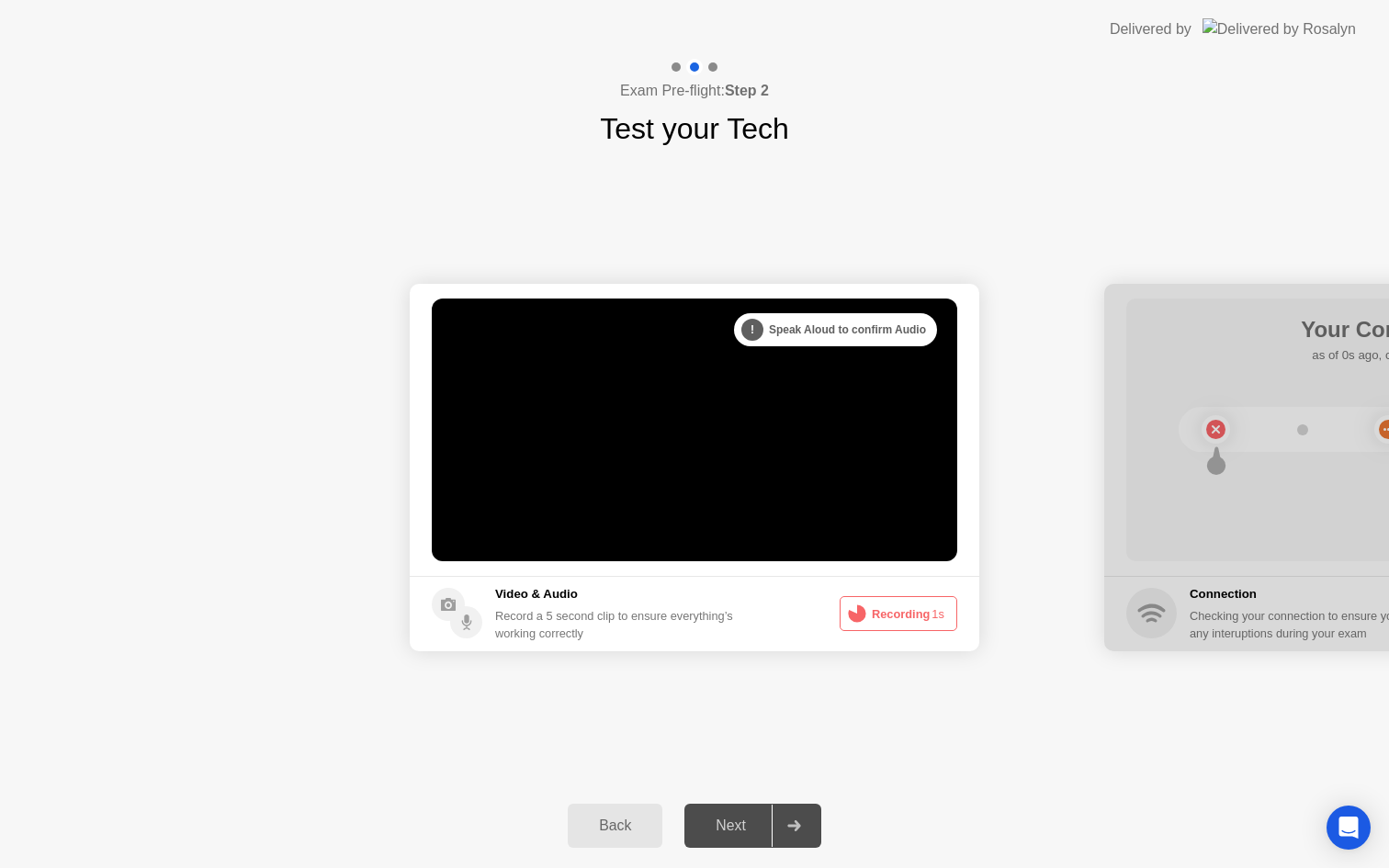 The image size is (1389, 868). What do you see at coordinates (1279, 29) in the screenshot?
I see `img: Delivered by Rosalyn` at bounding box center [1279, 29].